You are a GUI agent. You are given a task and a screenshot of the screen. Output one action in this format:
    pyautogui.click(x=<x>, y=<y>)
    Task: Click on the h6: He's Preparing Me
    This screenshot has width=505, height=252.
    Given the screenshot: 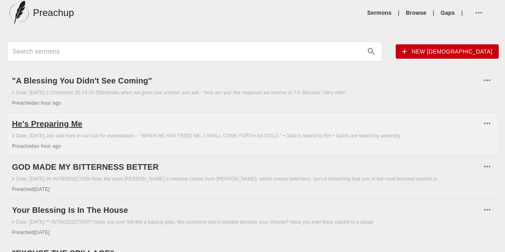 What is the action you would take?
    pyautogui.click(x=246, y=124)
    